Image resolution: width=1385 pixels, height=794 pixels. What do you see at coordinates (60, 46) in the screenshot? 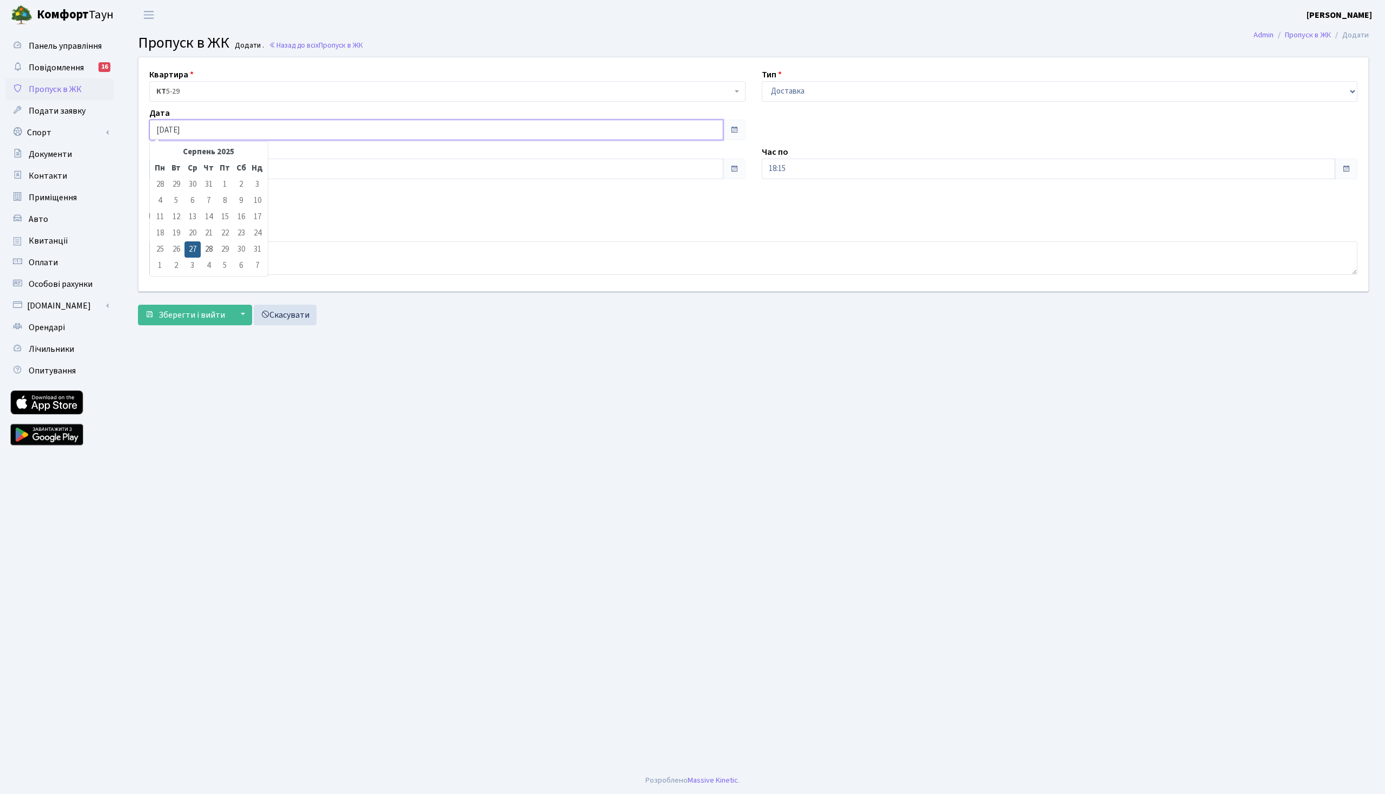
I see `a: Панель управління` at bounding box center [60, 46].